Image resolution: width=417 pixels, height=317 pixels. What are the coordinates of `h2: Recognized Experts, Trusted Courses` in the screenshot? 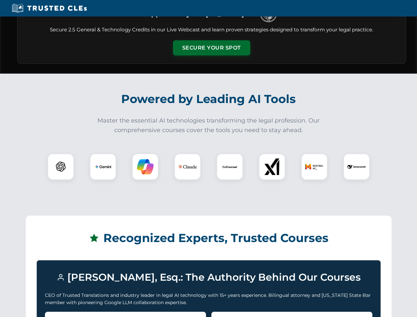 It's located at (208, 238).